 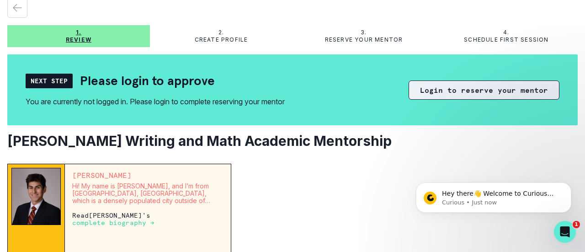 What do you see at coordinates (91, 34) in the screenshot?
I see `div: message notification from Curious, Just now. Hey there👋 Welcome to Curious Cardinals 🙌 Take a loo...` at bounding box center [91, 34].